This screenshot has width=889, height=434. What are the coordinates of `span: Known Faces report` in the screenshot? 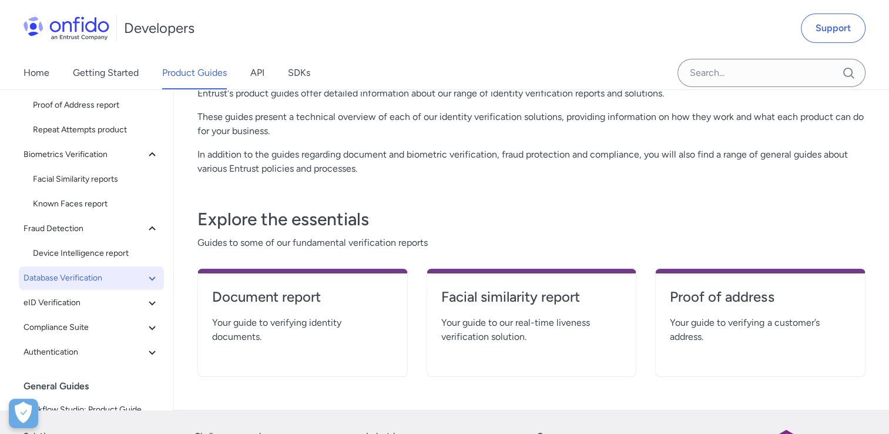 It's located at (96, 204).